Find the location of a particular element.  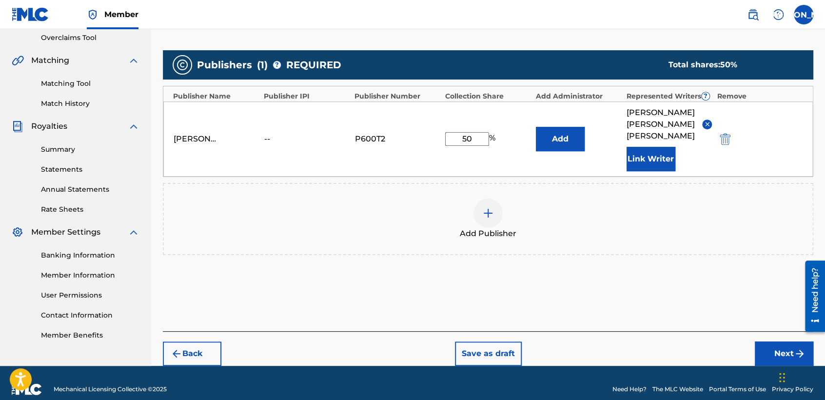

a: Privacy Policy is located at coordinates (793, 389).